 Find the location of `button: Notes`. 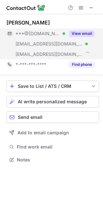

button: Notes is located at coordinates (53, 160).